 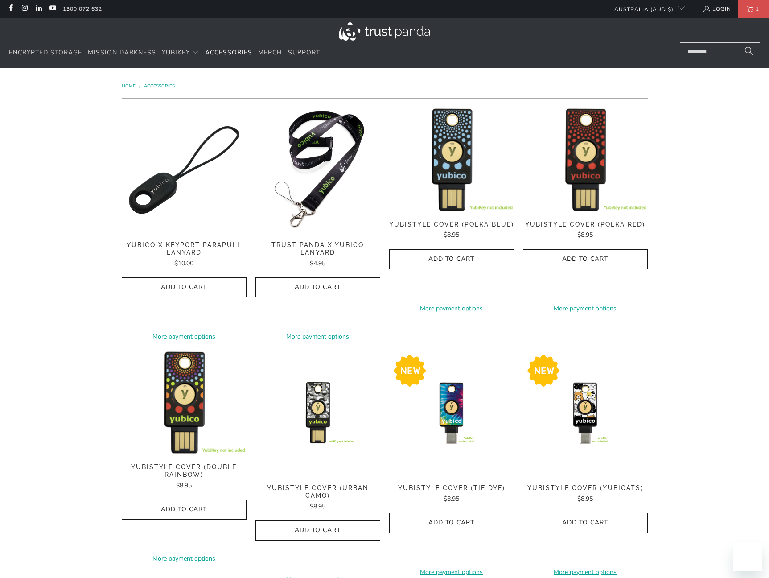 What do you see at coordinates (452, 224) in the screenshot?
I see `span: YubiStyle Cover (Polka Blue)` at bounding box center [452, 224].